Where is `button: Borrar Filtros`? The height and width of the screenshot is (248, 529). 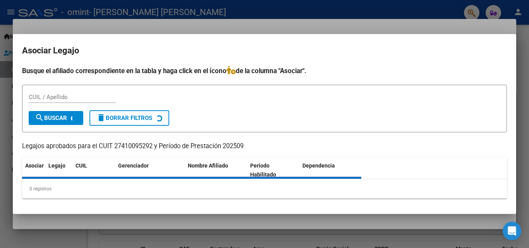
button: Borrar Filtros is located at coordinates (129, 118).